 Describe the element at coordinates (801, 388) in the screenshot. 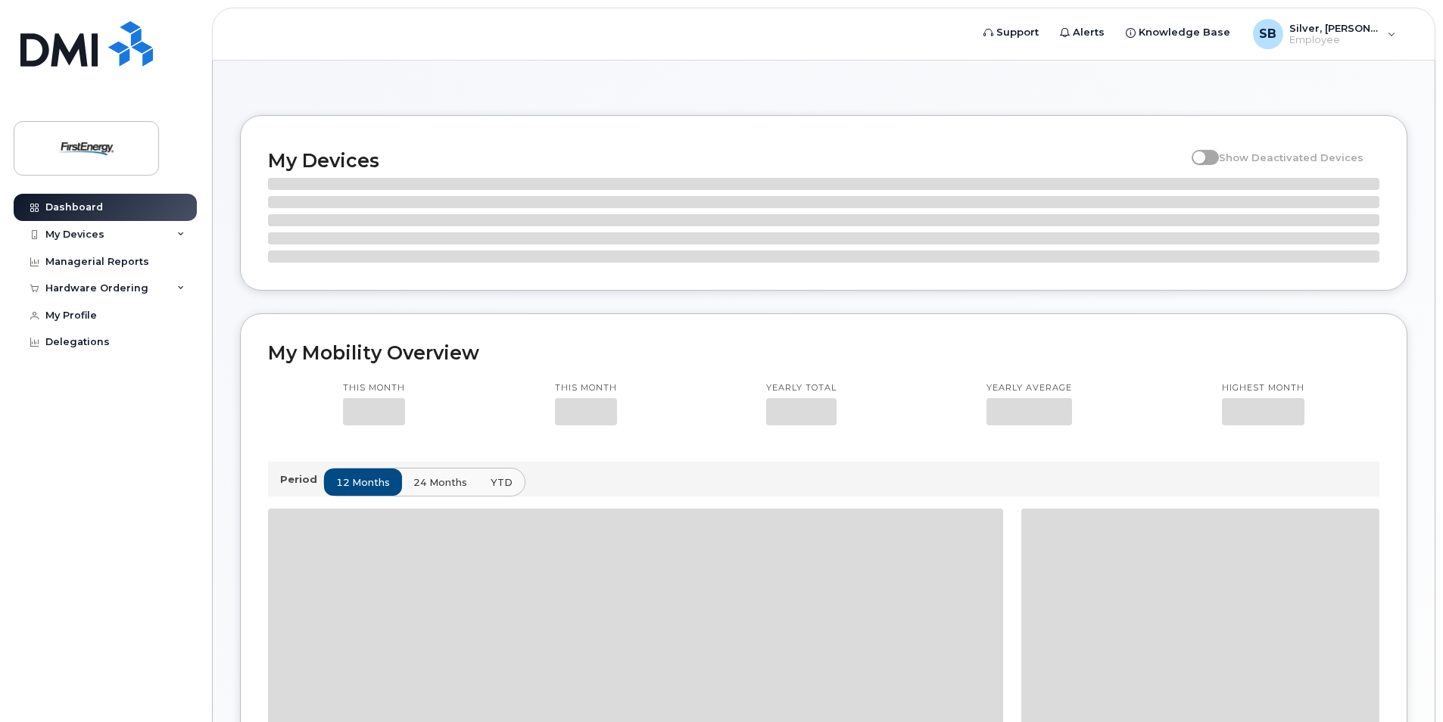

I see `p: Yearly total` at that location.